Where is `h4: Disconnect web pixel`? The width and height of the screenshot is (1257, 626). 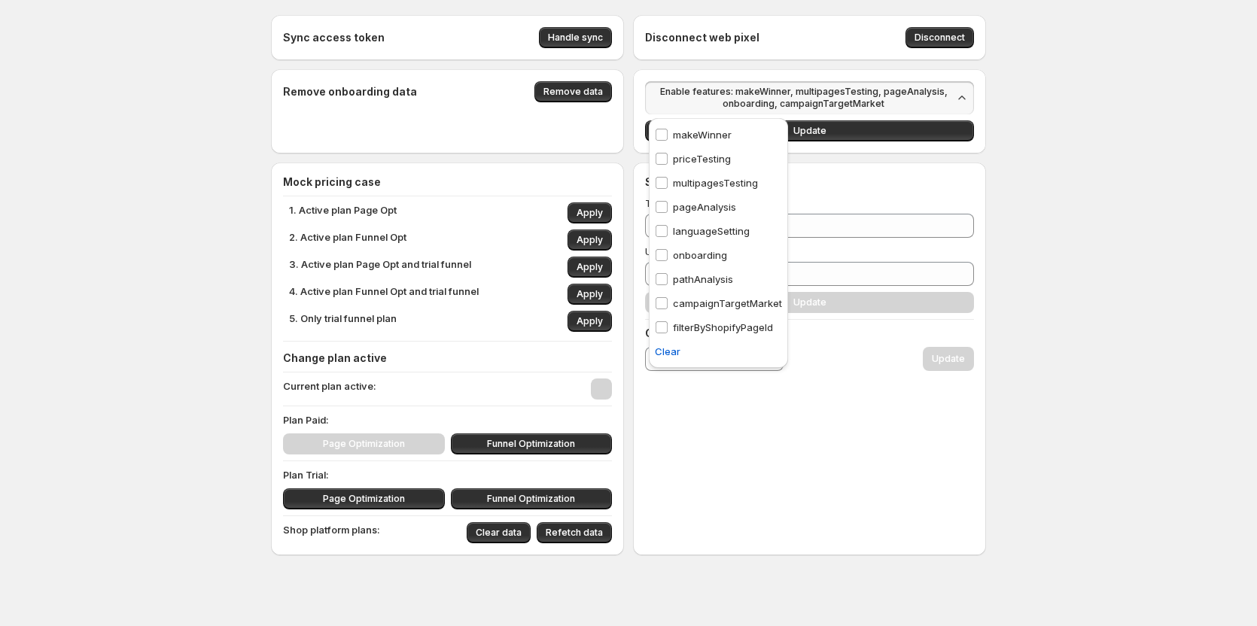
h4: Disconnect web pixel is located at coordinates (702, 38).